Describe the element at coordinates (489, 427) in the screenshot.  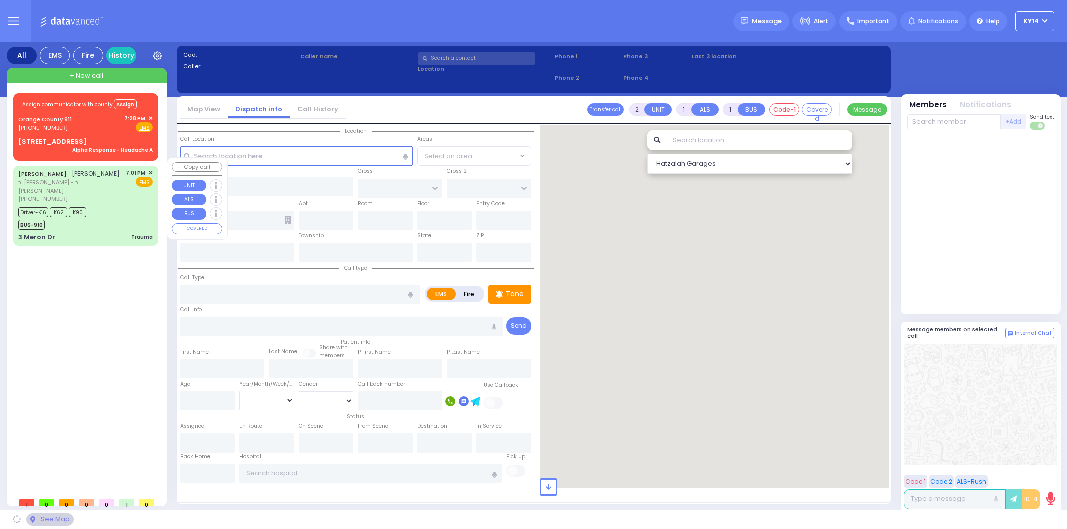
I see `label: In Service` at that location.